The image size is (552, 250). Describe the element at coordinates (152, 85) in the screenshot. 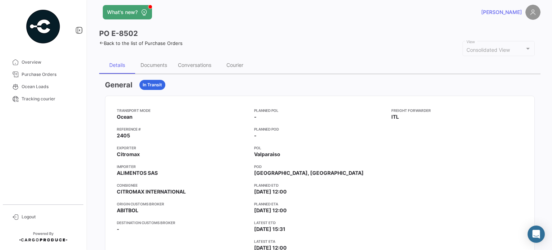

I see `span: In Transit` at that location.